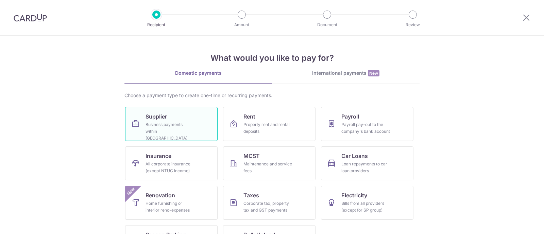 Image resolution: width=544 pixels, height=234 pixels. Describe the element at coordinates (249, 117) in the screenshot. I see `span: Rent` at that location.